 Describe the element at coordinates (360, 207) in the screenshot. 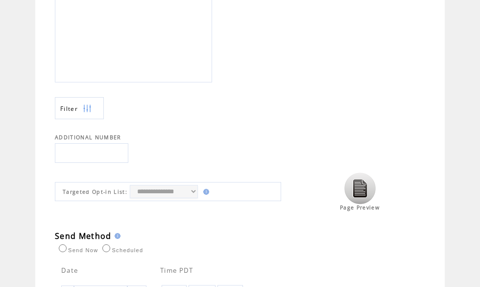

I see `span: Page Preview` at that location.